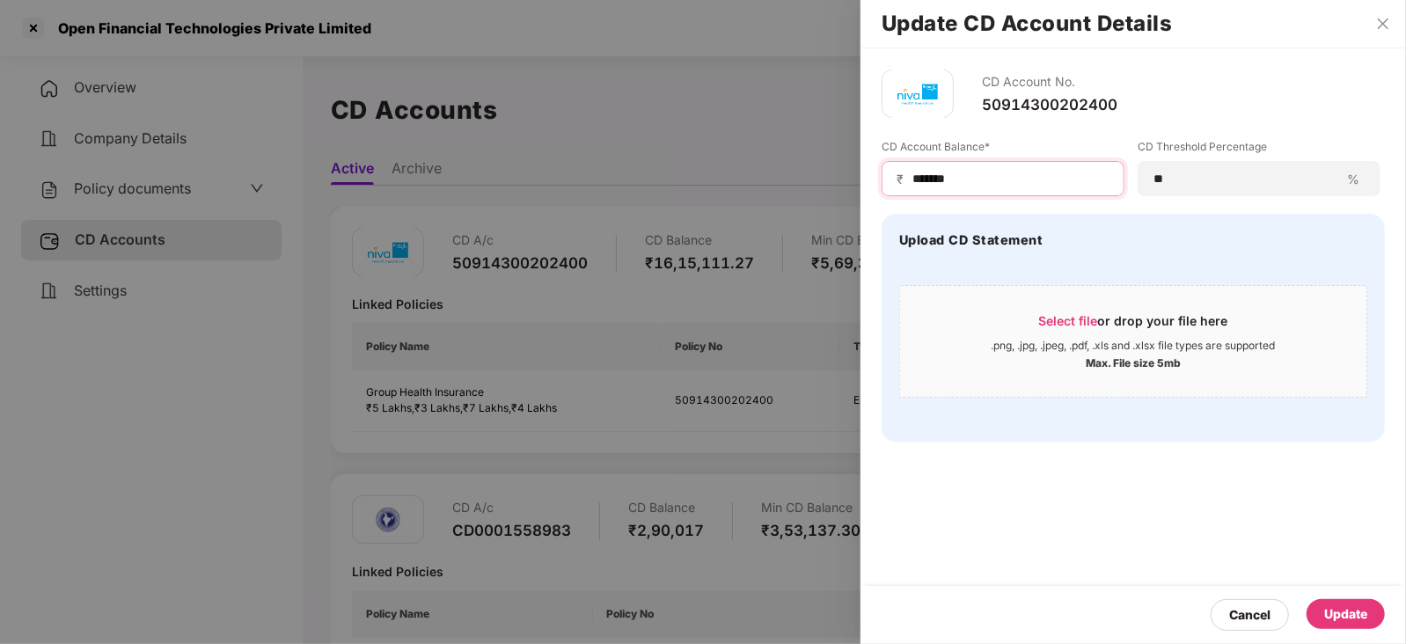 Image resolution: width=1406 pixels, height=644 pixels. What do you see at coordinates (1134, 24) in the screenshot?
I see `h2: Update CD Account Details` at bounding box center [1134, 24].